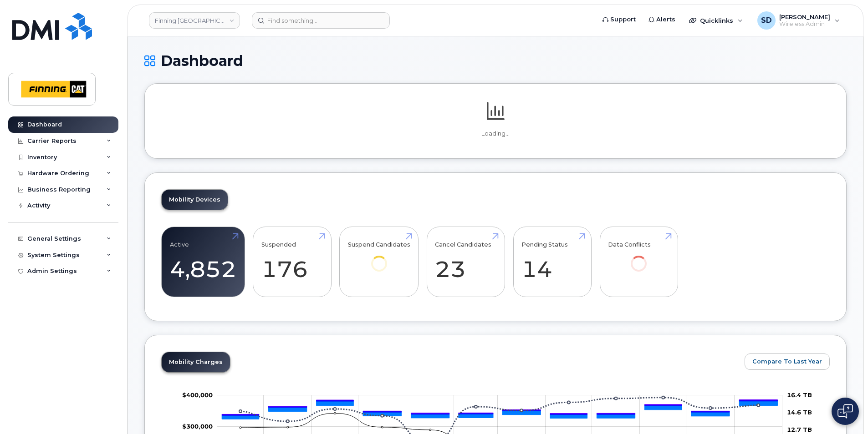  Describe the element at coordinates (552, 262) in the screenshot. I see `a: Pending Status 14` at that location.